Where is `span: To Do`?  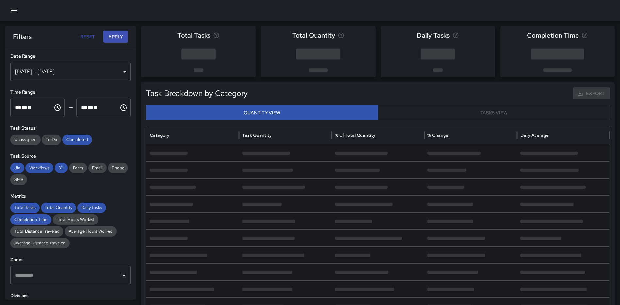
span: To Do is located at coordinates (51, 140).